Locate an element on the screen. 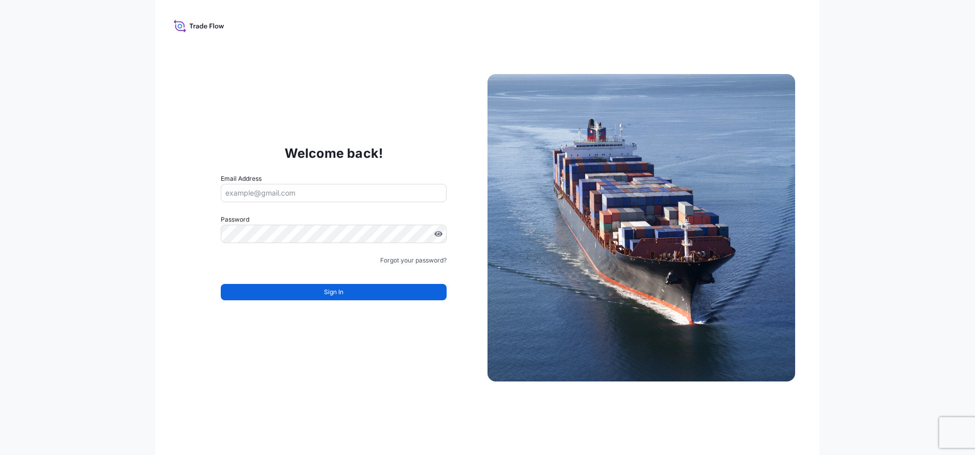 This screenshot has width=975, height=455. a: Forgot your password? is located at coordinates (413, 261).